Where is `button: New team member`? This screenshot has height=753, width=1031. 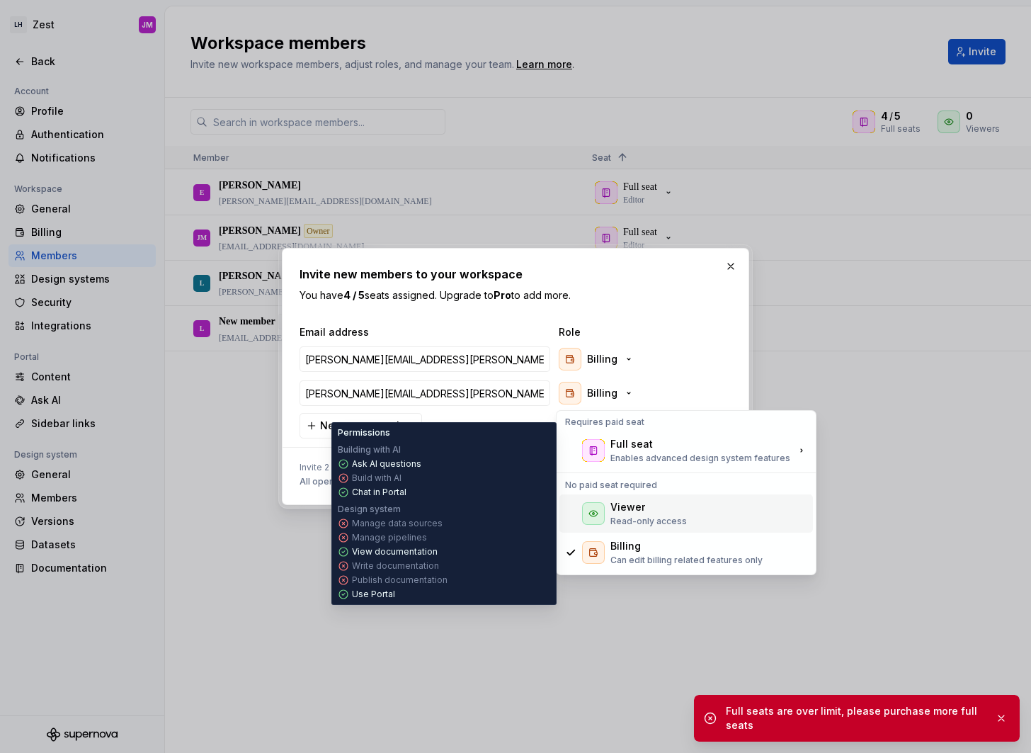
button: New team member is located at coordinates (361, 426).